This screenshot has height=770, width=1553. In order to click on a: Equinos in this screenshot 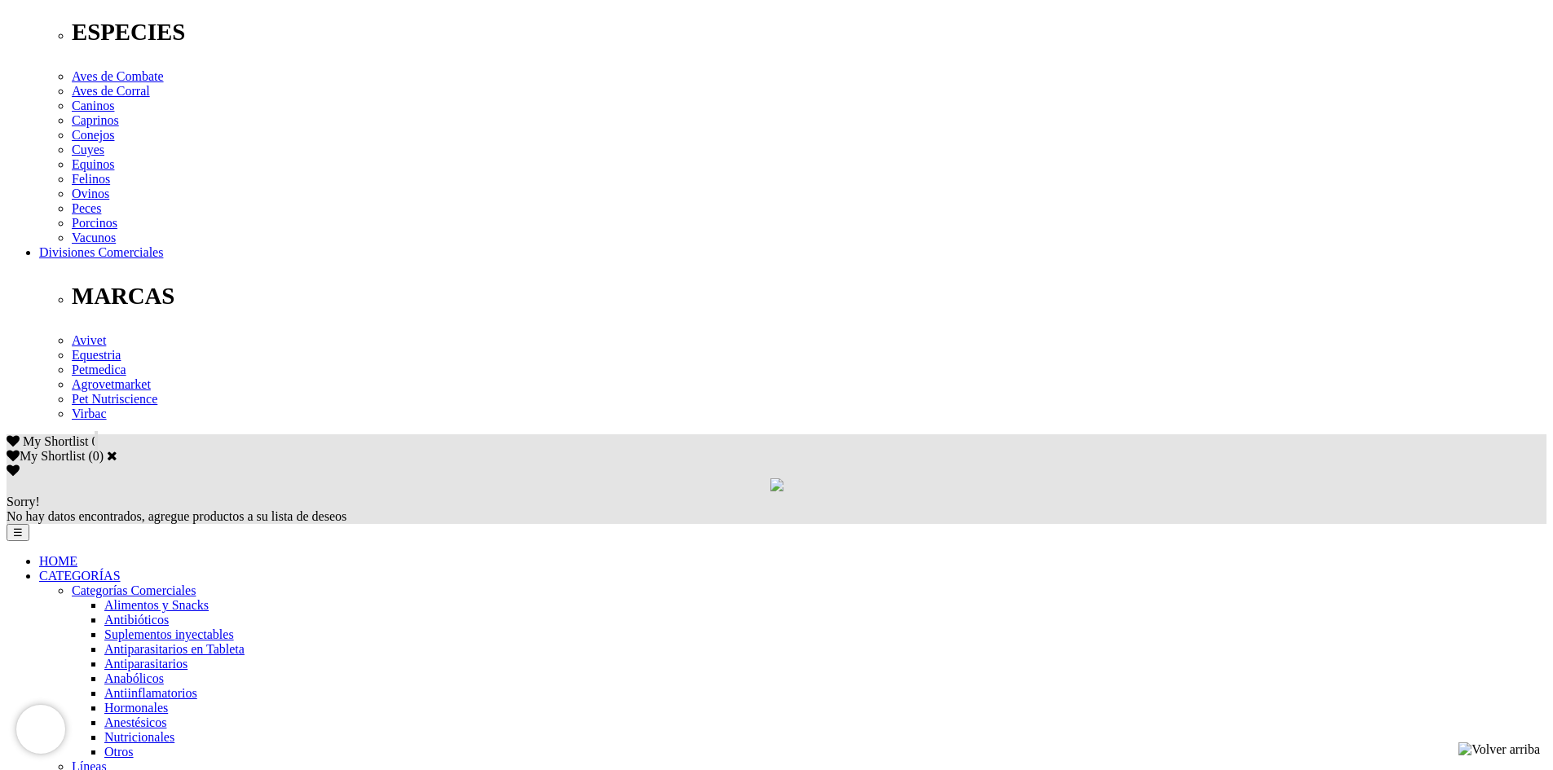, I will do `click(93, 164)`.